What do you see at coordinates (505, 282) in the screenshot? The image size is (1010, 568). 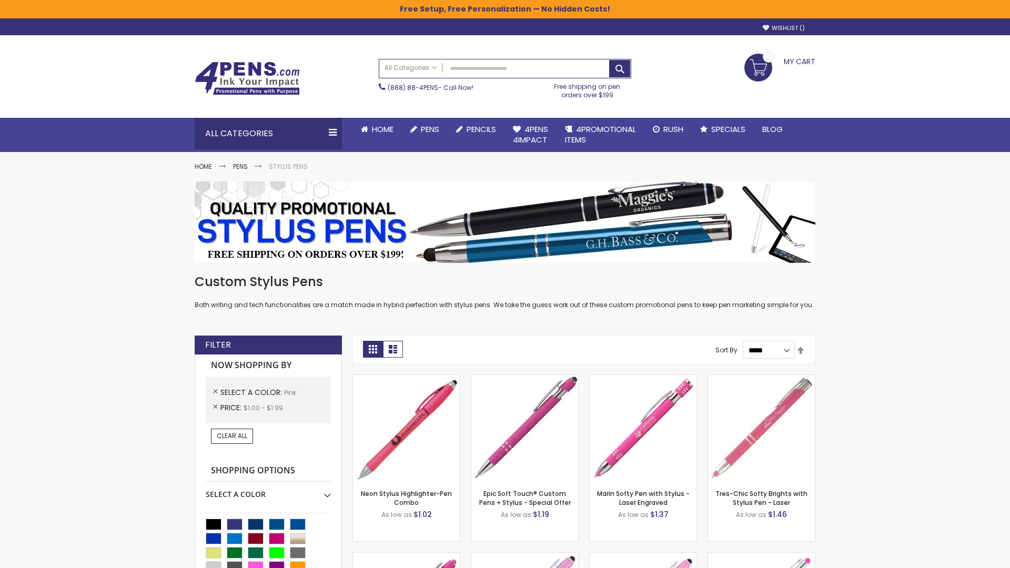 I see `h1: Custom Stylus Pens` at bounding box center [505, 282].